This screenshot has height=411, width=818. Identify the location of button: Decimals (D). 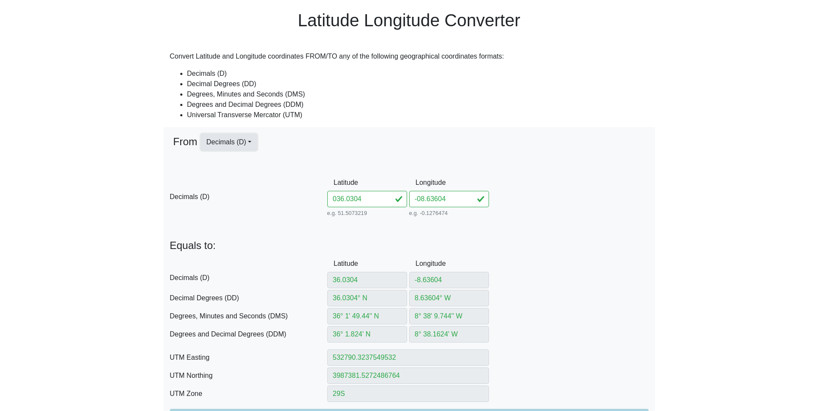
(229, 142).